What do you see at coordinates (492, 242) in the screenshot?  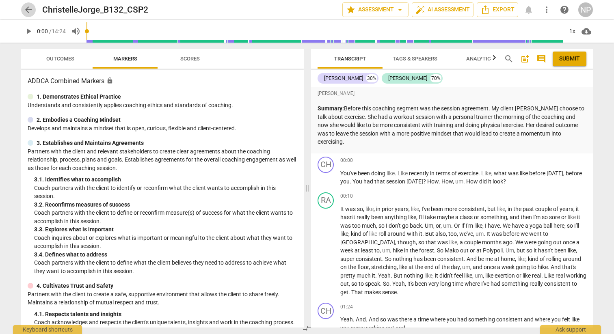 I see `span: months` at bounding box center [492, 242].